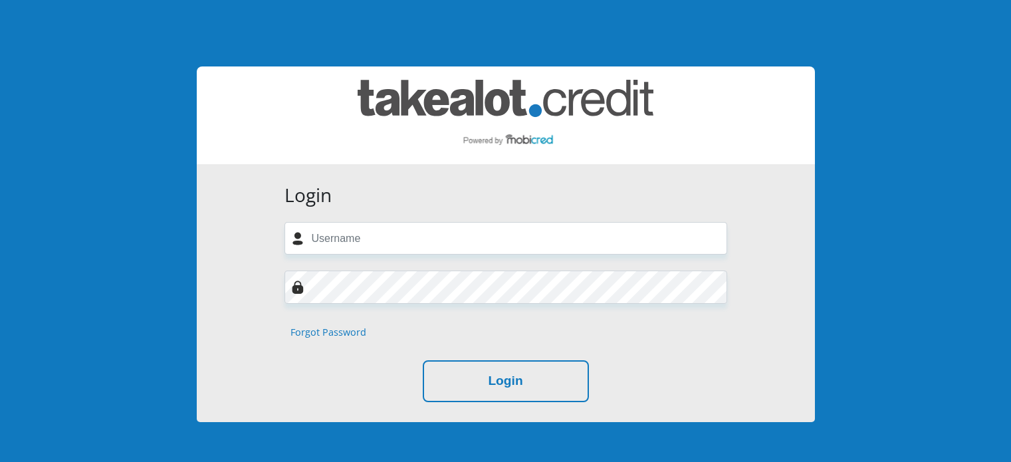 This screenshot has height=462, width=1011. Describe the element at coordinates (506, 195) in the screenshot. I see `h3: Login` at that location.